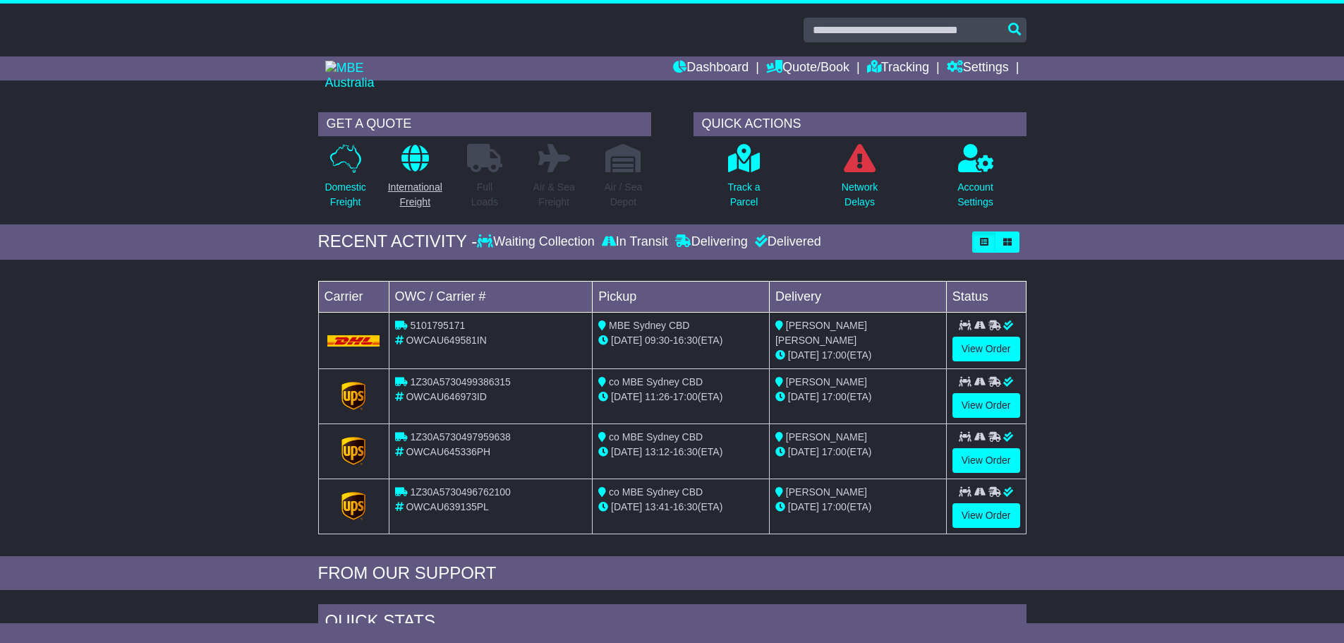 This screenshot has width=1344, height=643. Describe the element at coordinates (681, 296) in the screenshot. I see `td: Pickup` at that location.